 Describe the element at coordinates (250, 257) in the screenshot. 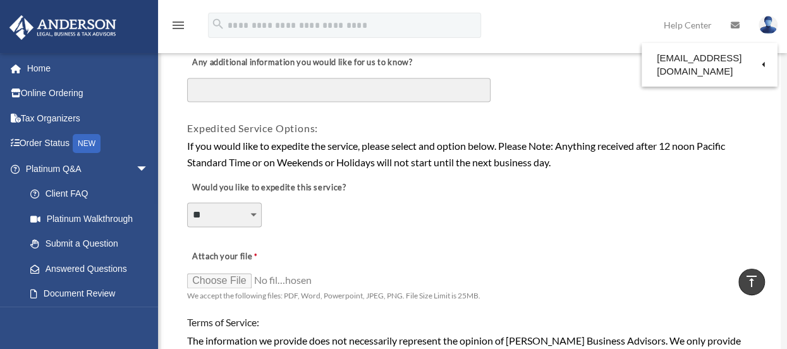

I see `label: Attach your file` at that location.